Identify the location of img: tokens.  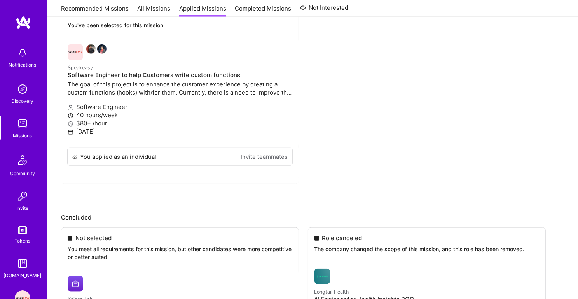
(23, 229).